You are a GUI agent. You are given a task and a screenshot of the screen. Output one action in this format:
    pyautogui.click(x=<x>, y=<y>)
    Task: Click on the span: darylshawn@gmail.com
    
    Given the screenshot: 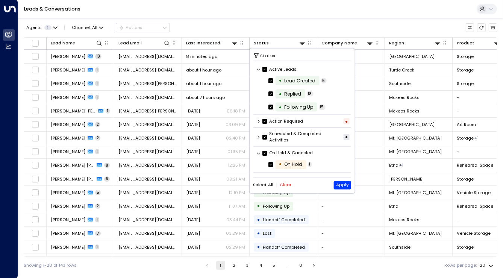 What is the action you would take?
    pyautogui.click(x=148, y=179)
    